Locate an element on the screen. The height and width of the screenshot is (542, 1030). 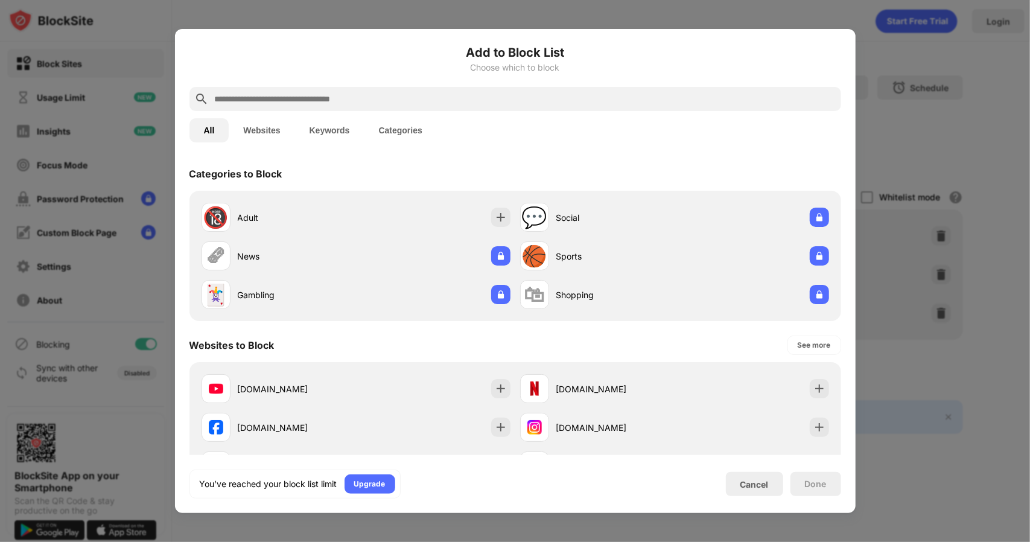
div: You’ve reached your block list limit is located at coordinates (269, 484).